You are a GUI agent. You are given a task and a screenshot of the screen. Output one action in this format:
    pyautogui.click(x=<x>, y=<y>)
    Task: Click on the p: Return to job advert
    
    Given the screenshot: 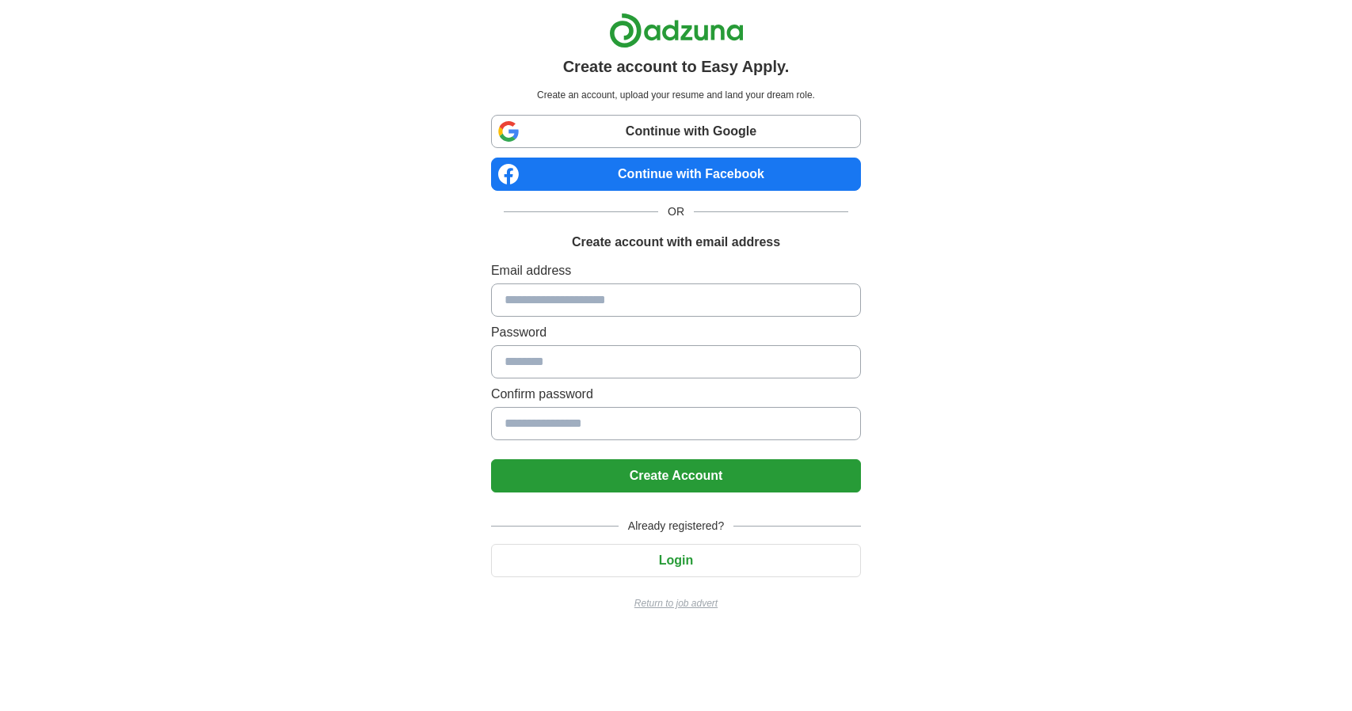 What is the action you would take?
    pyautogui.click(x=676, y=604)
    